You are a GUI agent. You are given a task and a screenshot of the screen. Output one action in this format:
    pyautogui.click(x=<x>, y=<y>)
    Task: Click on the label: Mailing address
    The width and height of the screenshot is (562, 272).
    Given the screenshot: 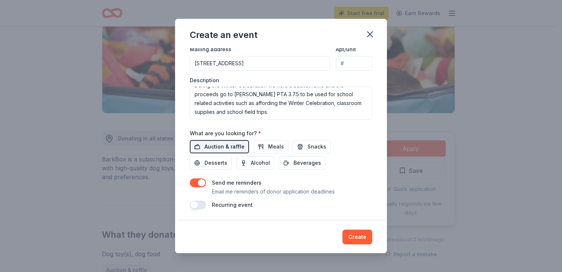 What is the action you would take?
    pyautogui.click(x=211, y=49)
    